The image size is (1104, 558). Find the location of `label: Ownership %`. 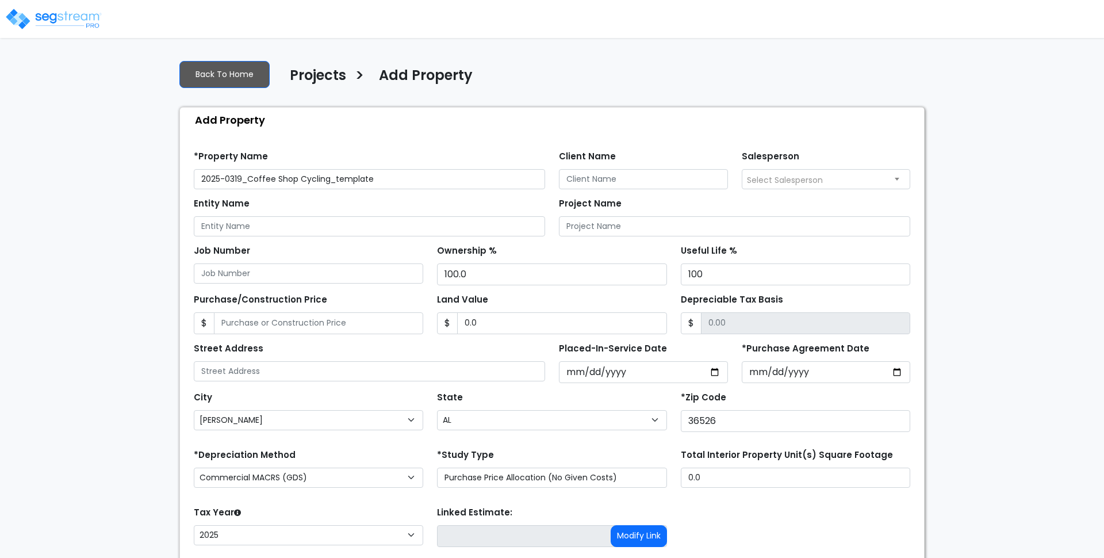

label: Ownership % is located at coordinates (467, 251).